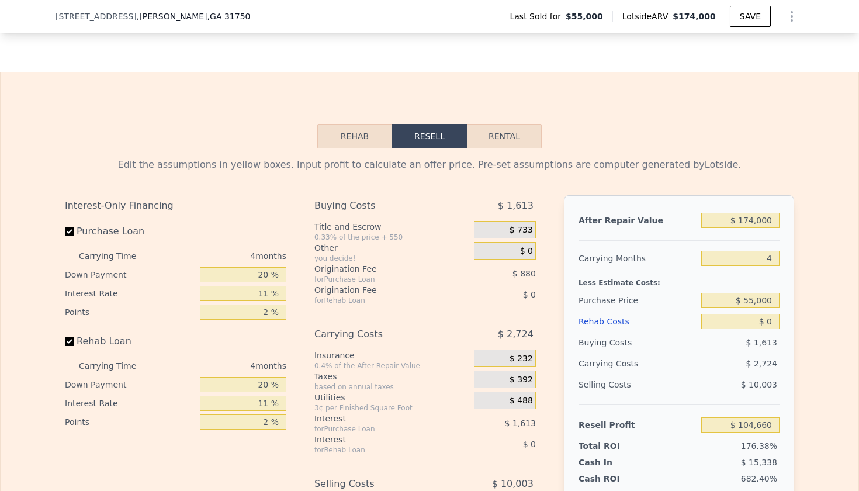  I want to click on div: Resell Profit, so click(638, 425).